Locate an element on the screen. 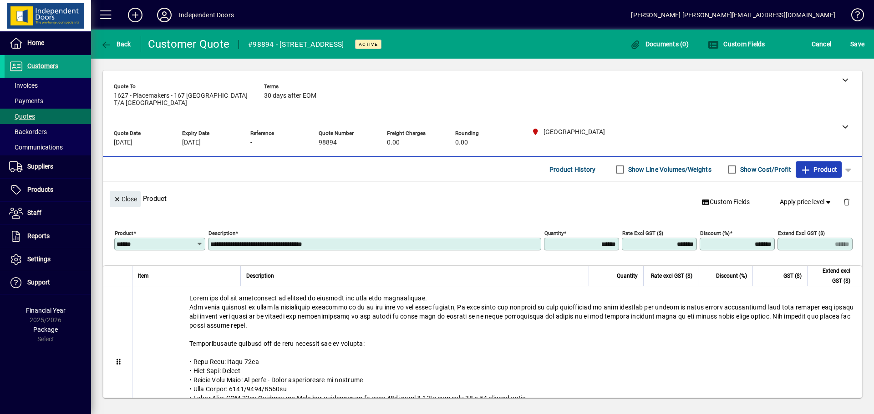 The width and height of the screenshot is (874, 414). span: S is located at coordinates (852, 44).